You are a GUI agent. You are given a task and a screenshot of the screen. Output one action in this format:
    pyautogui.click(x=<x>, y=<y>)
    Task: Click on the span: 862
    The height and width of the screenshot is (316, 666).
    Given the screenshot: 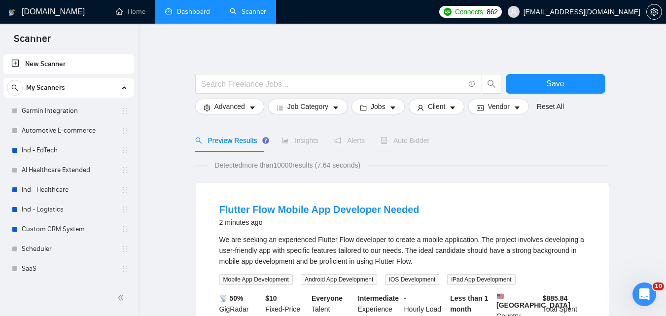 What is the action you would take?
    pyautogui.click(x=492, y=12)
    